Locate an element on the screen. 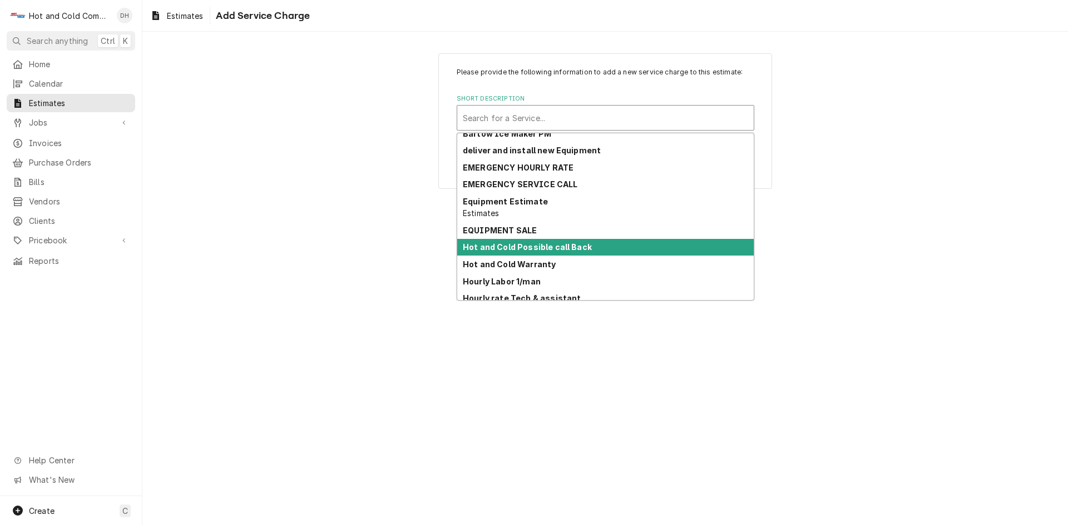  span: C is located at coordinates (125, 511).